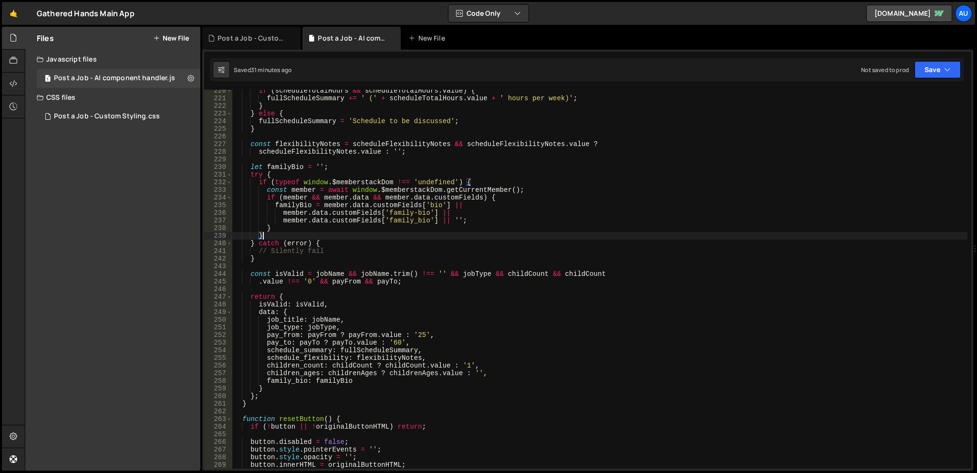 Image resolution: width=977 pixels, height=473 pixels. Describe the element at coordinates (85, 13) in the screenshot. I see `div: Gathered Hands Main App` at that location.